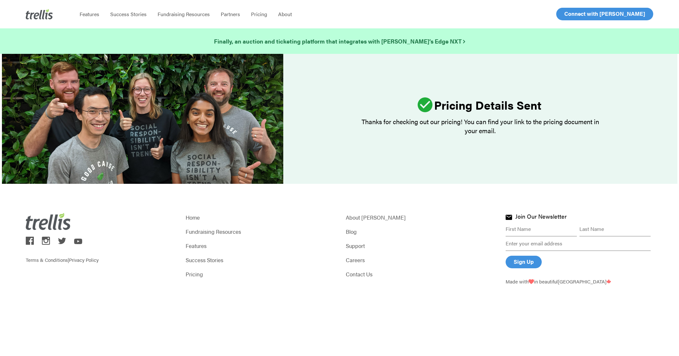  I want to click on span: Features, so click(89, 14).